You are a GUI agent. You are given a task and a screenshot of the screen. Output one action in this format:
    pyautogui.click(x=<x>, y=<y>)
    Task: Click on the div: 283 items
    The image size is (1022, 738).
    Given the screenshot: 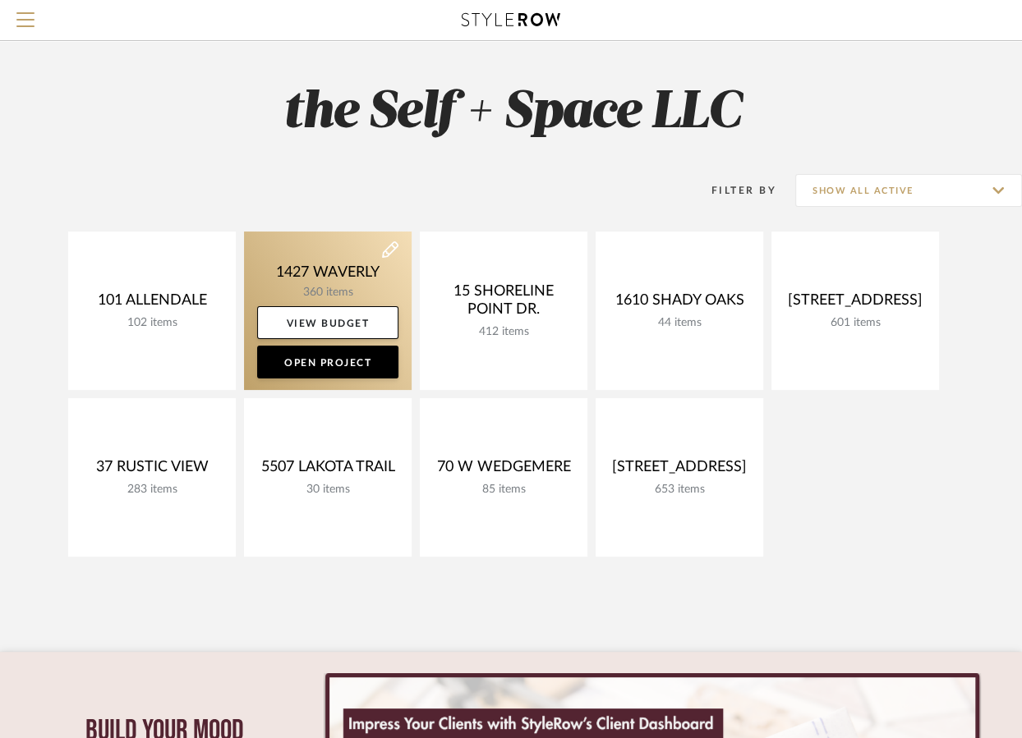 What is the action you would take?
    pyautogui.click(x=152, y=489)
    